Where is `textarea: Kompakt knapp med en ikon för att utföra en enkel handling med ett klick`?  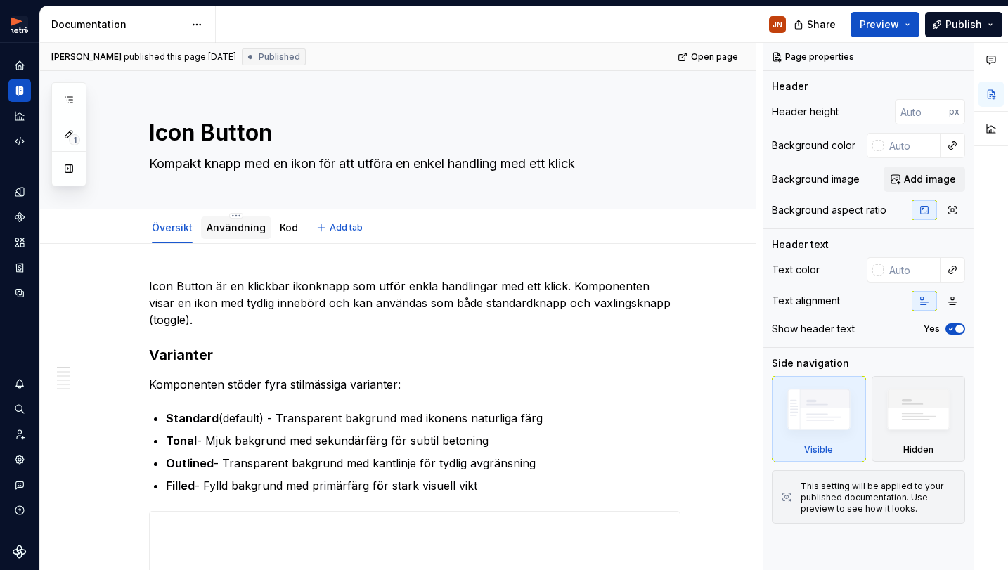
textarea: Kompakt knapp med en ikon för att utföra en enkel handling med ett klick is located at coordinates (412, 164).